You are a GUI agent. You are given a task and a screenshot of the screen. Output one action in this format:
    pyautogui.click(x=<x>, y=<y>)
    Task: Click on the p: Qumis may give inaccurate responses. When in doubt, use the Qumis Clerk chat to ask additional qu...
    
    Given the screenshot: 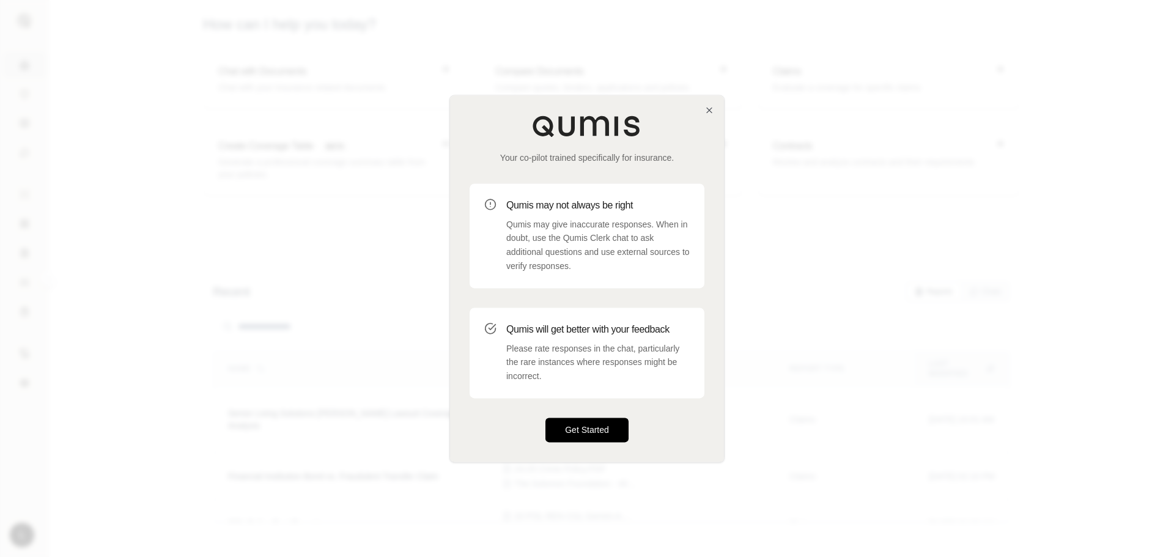 What is the action you would take?
    pyautogui.click(x=598, y=245)
    